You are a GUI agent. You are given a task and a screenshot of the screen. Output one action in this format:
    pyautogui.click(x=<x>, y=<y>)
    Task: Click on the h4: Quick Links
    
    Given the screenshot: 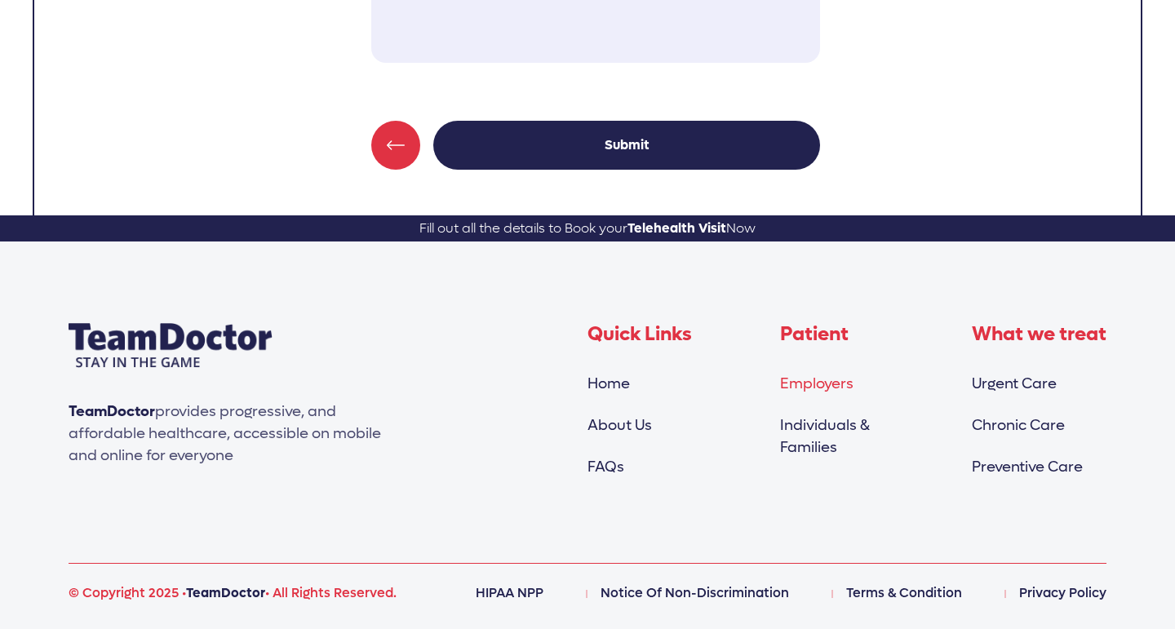 What is the action you would take?
    pyautogui.click(x=684, y=344)
    